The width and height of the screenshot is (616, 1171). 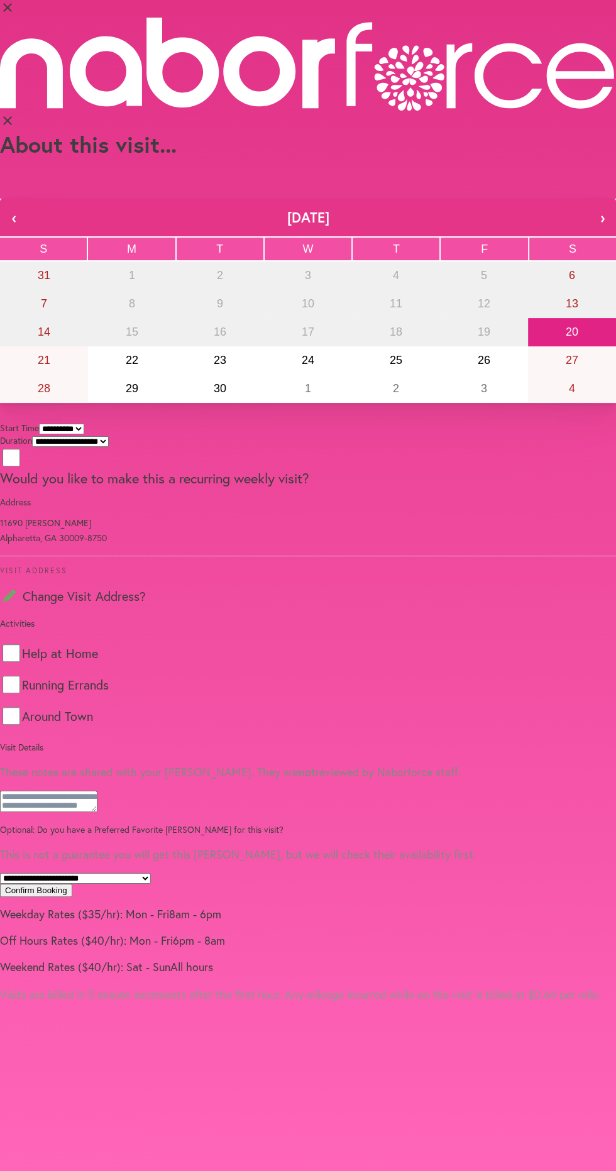 What do you see at coordinates (195, 914) in the screenshot?
I see `span: 8am - 6pm` at bounding box center [195, 914].